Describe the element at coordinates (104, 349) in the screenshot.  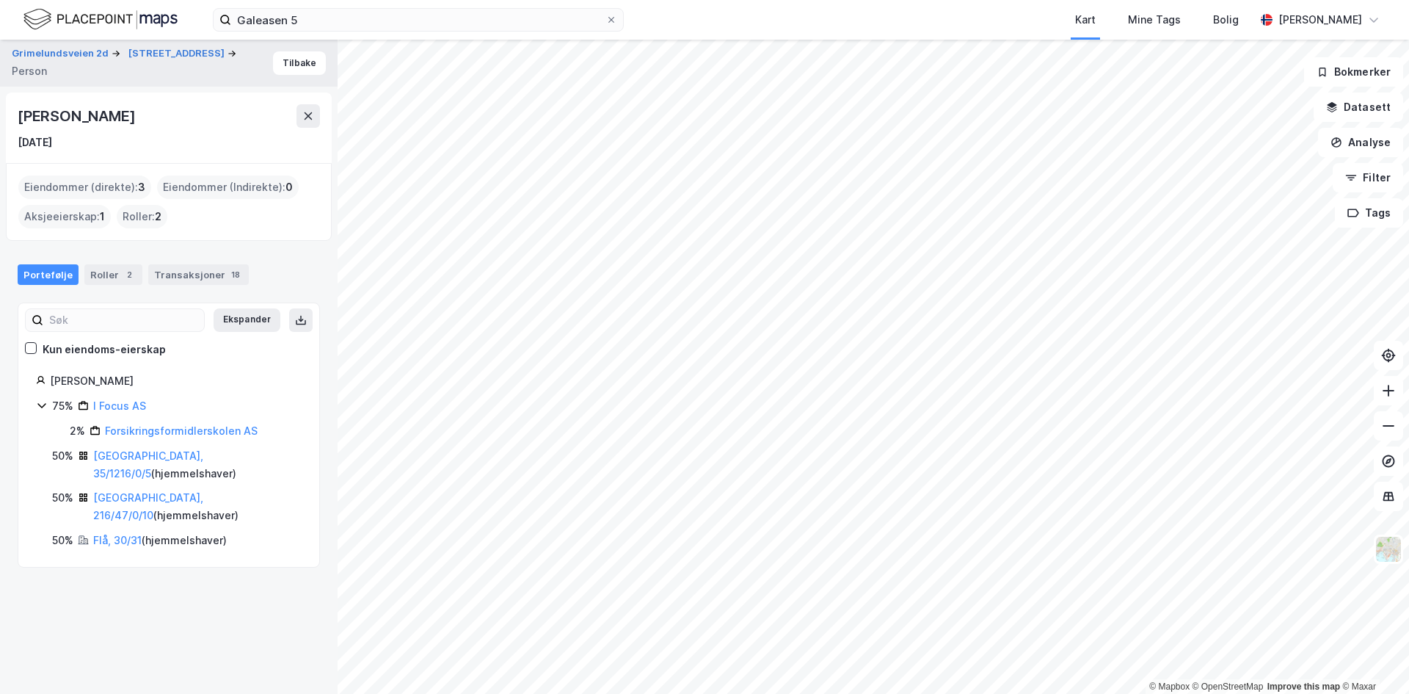
I see `div: Kun eiendoms-eierskap` at that location.